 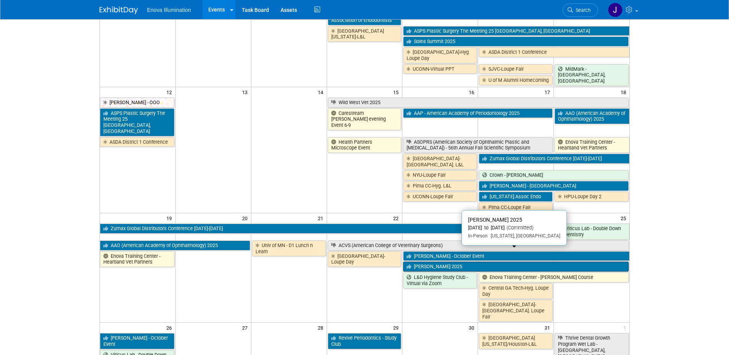 What do you see at coordinates (170, 92) in the screenshot?
I see `span: 12` at bounding box center [170, 92].